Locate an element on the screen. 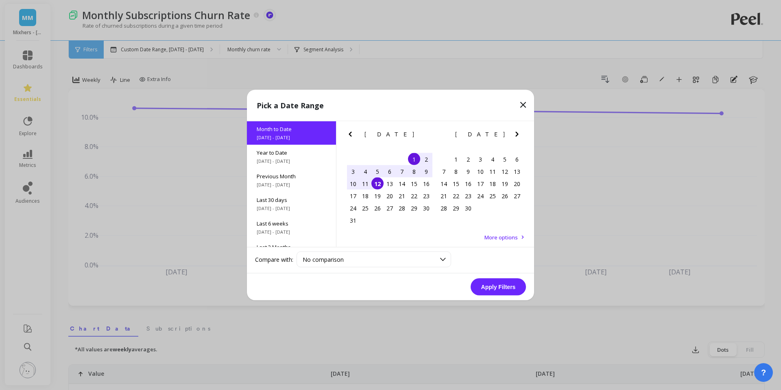 The image size is (781, 390). div: Choose Sunday, August 17th, 2025 is located at coordinates (353, 196).